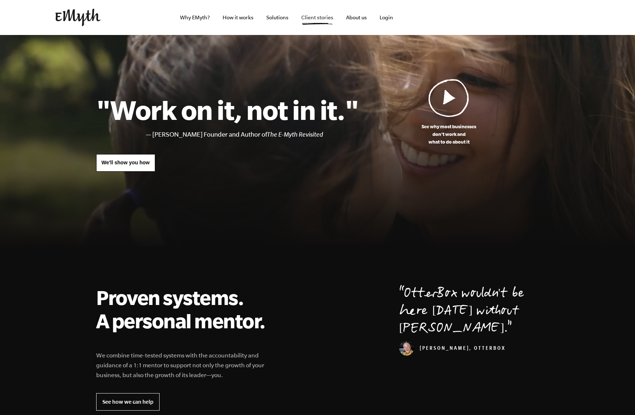 The height and width of the screenshot is (415, 635). Describe the element at coordinates (78, 17) in the screenshot. I see `img: EMyth` at that location.